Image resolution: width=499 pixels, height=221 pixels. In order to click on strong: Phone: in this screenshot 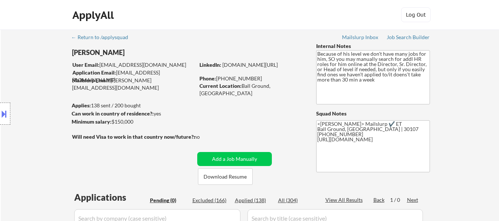, I will do `click(208, 78)`.